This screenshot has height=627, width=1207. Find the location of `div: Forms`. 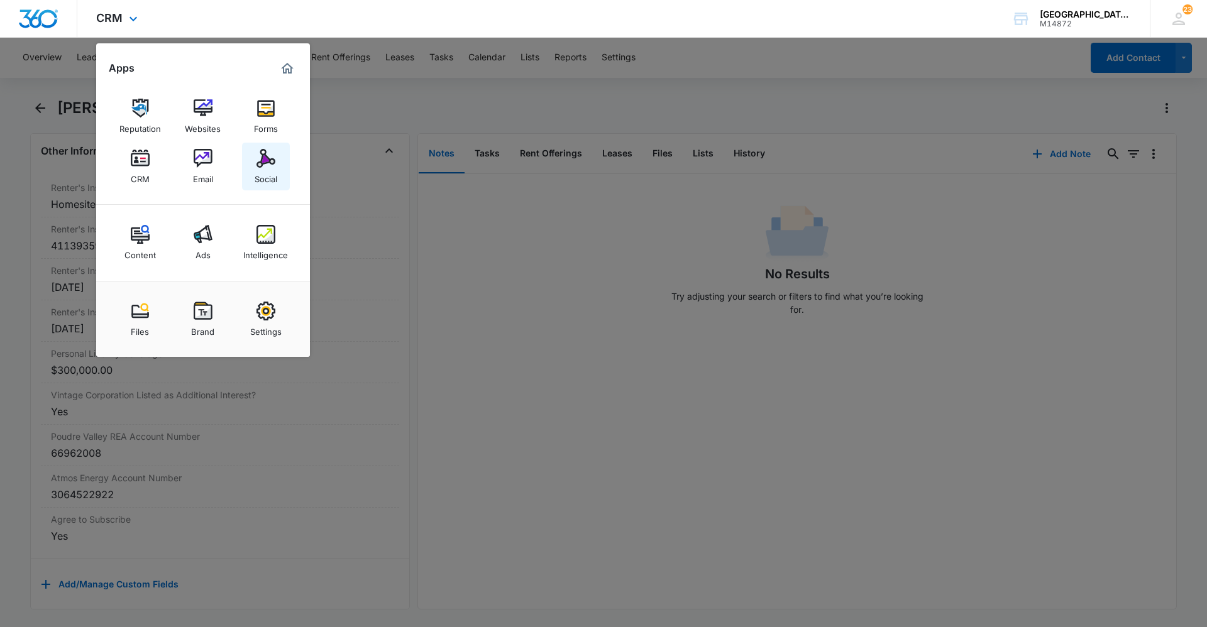

div: Forms is located at coordinates (266, 126).